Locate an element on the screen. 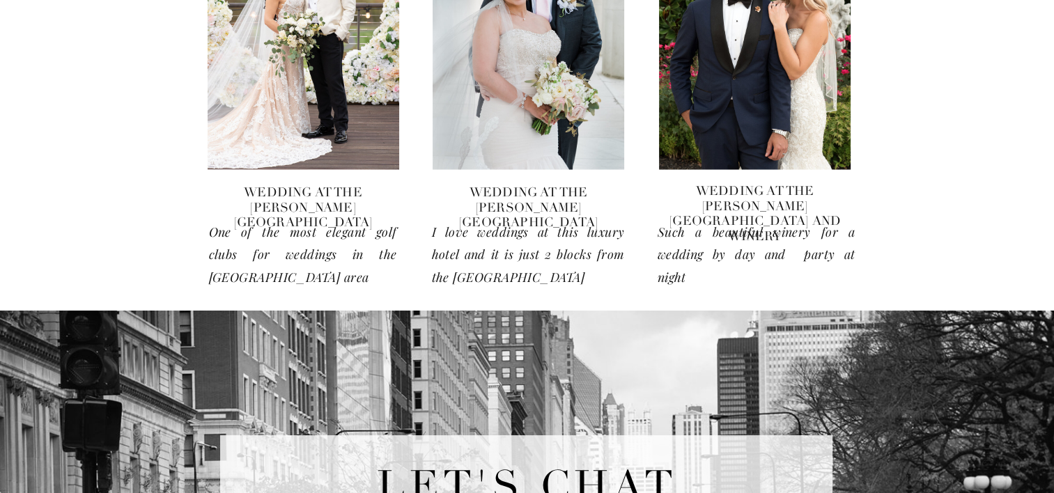 Image resolution: width=1054 pixels, height=493 pixels. p: Such a beautiful winery for a wedding by day and party at night is located at coordinates (756, 253).